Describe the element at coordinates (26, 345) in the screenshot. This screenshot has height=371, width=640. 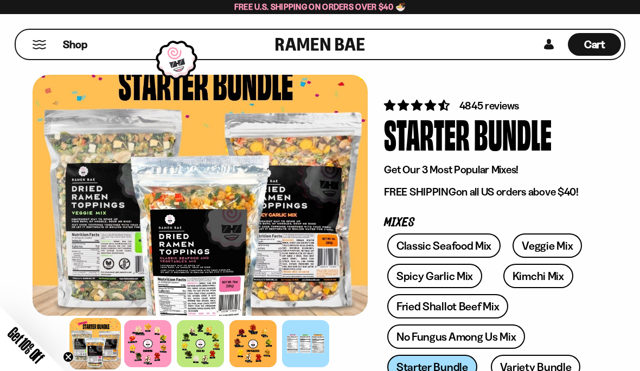
I see `span: Get 10% Off` at that location.